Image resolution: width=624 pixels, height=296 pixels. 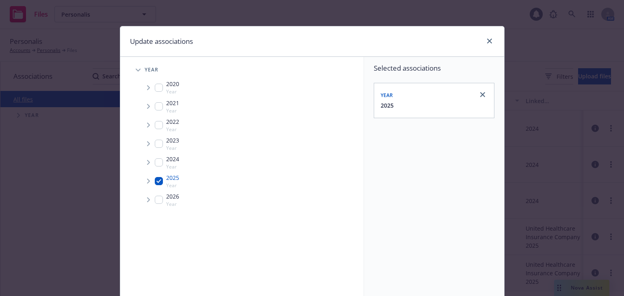 What do you see at coordinates (173, 159) in the screenshot?
I see `span: 2024` at bounding box center [173, 159].